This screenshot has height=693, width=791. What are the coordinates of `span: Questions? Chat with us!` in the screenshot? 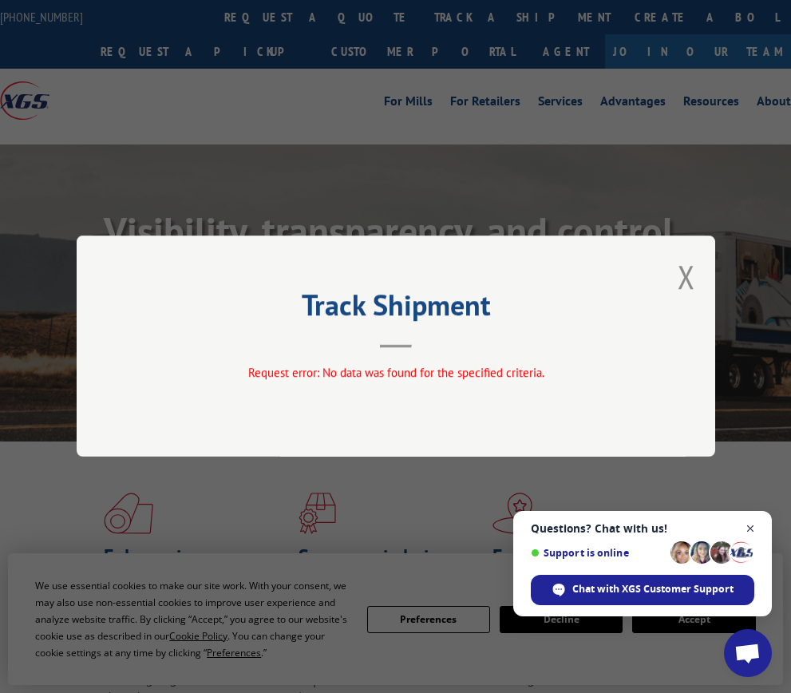 It's located at (643, 529).